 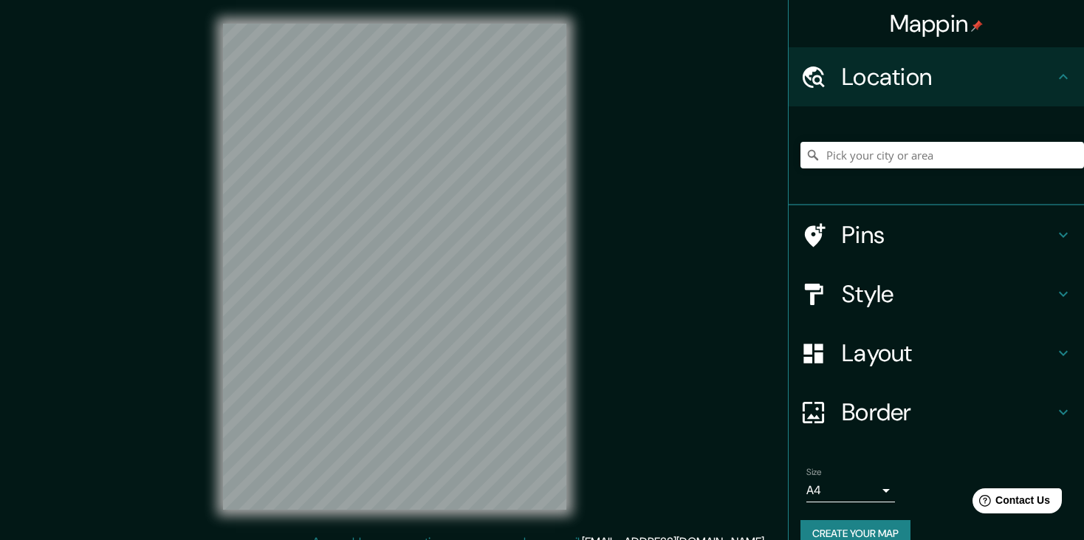 I want to click on div: Pins, so click(x=936, y=235).